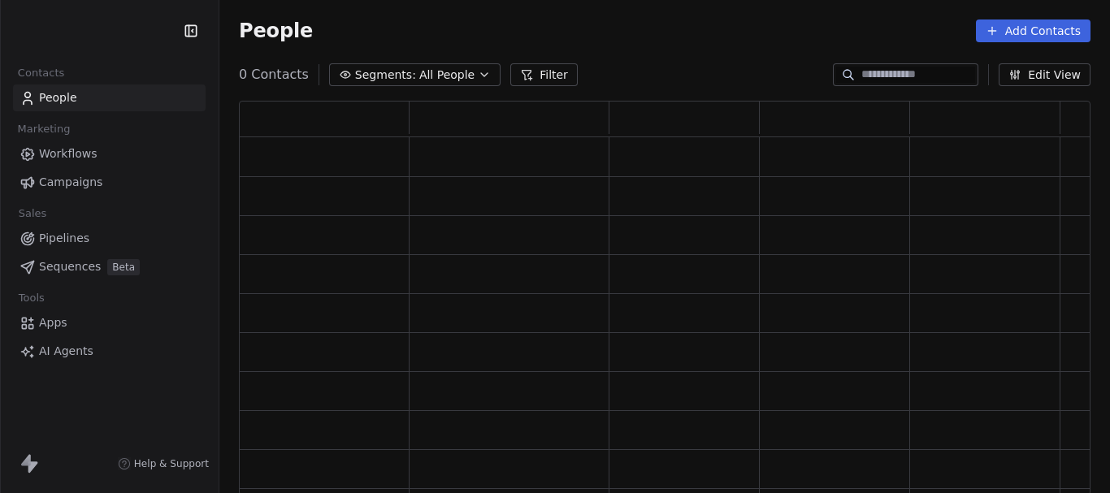  I want to click on span: Beta, so click(124, 267).